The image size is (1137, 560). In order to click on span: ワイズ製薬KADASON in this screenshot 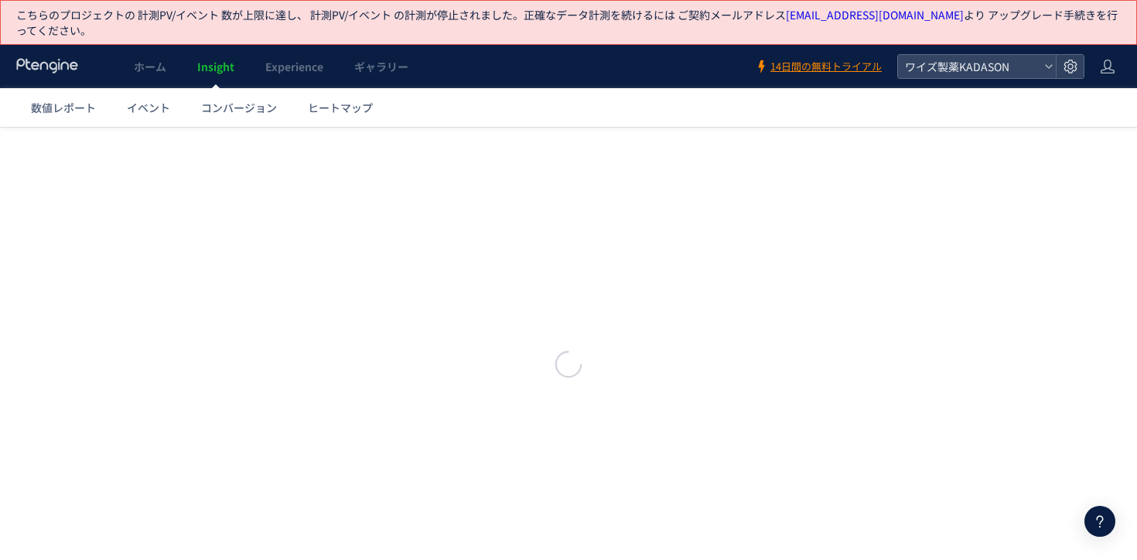, I will do `click(969, 66)`.